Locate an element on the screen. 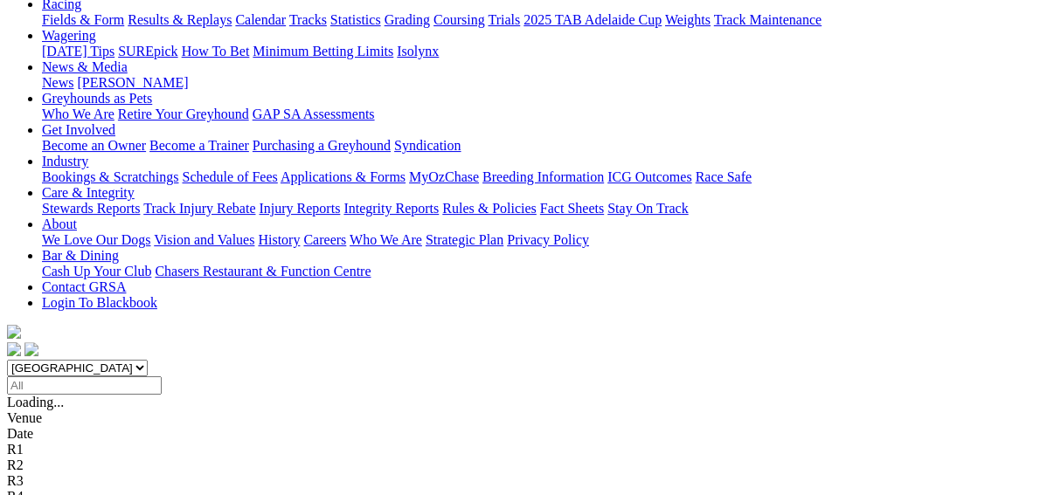 The height and width of the screenshot is (495, 1054). a: Stewards Reports is located at coordinates (91, 208).